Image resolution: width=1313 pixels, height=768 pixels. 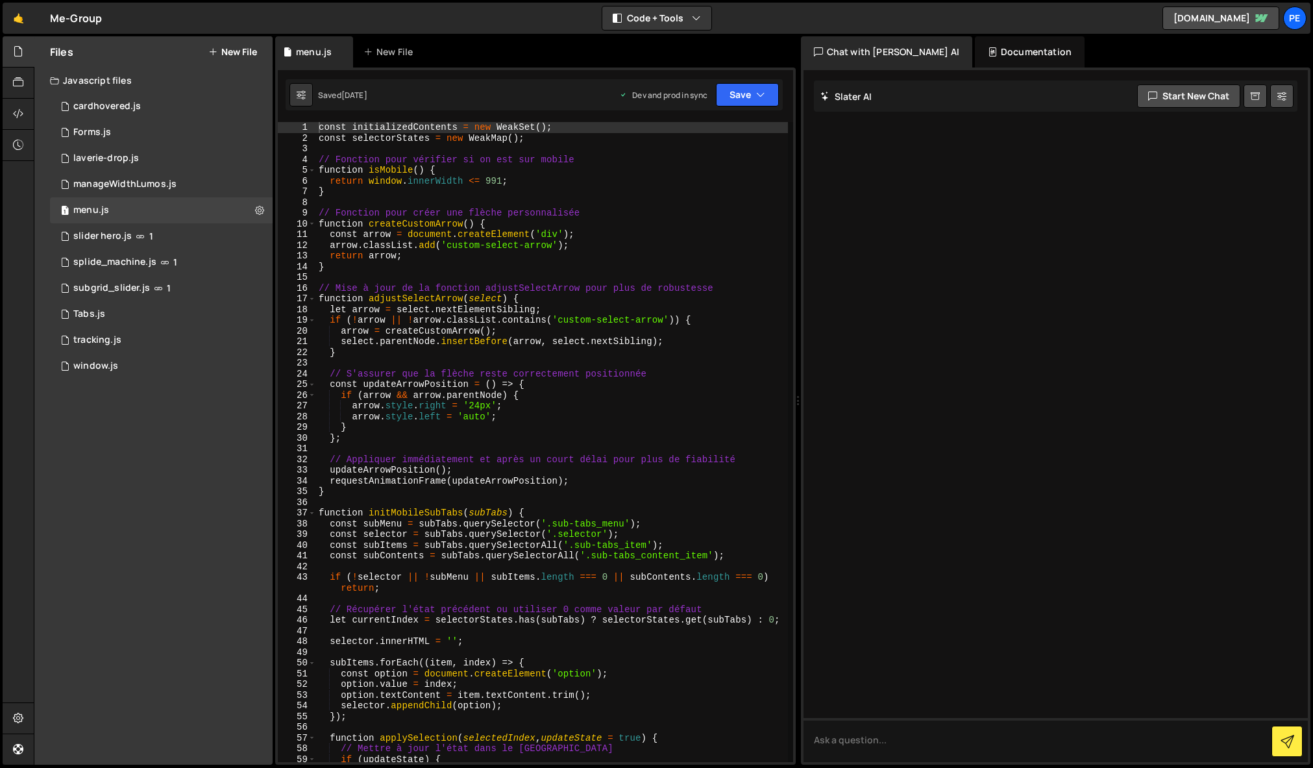 What do you see at coordinates (297, 459) in the screenshot?
I see `div: 32` at bounding box center [297, 459].